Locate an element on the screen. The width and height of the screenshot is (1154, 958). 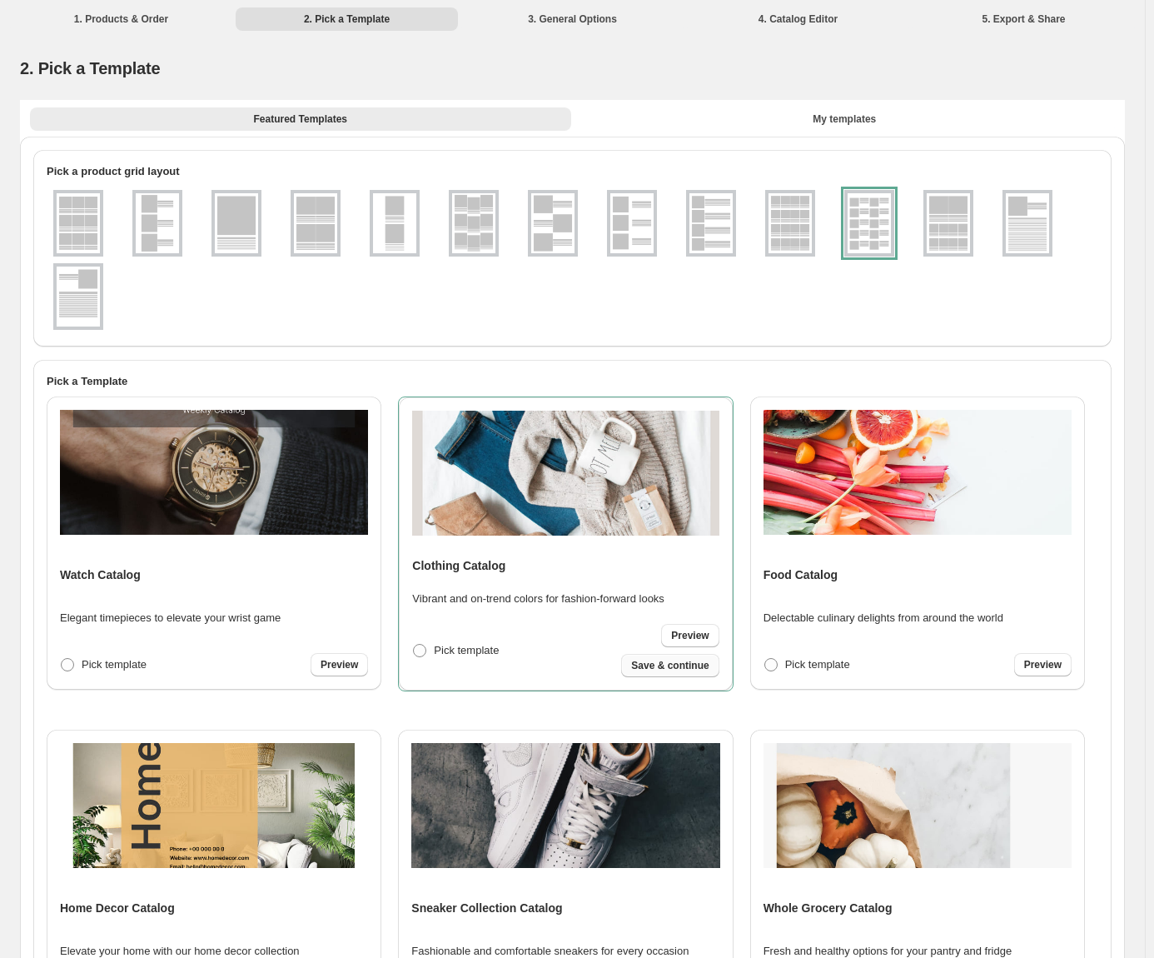
img: g1x3v3 is located at coordinates (632, 223).